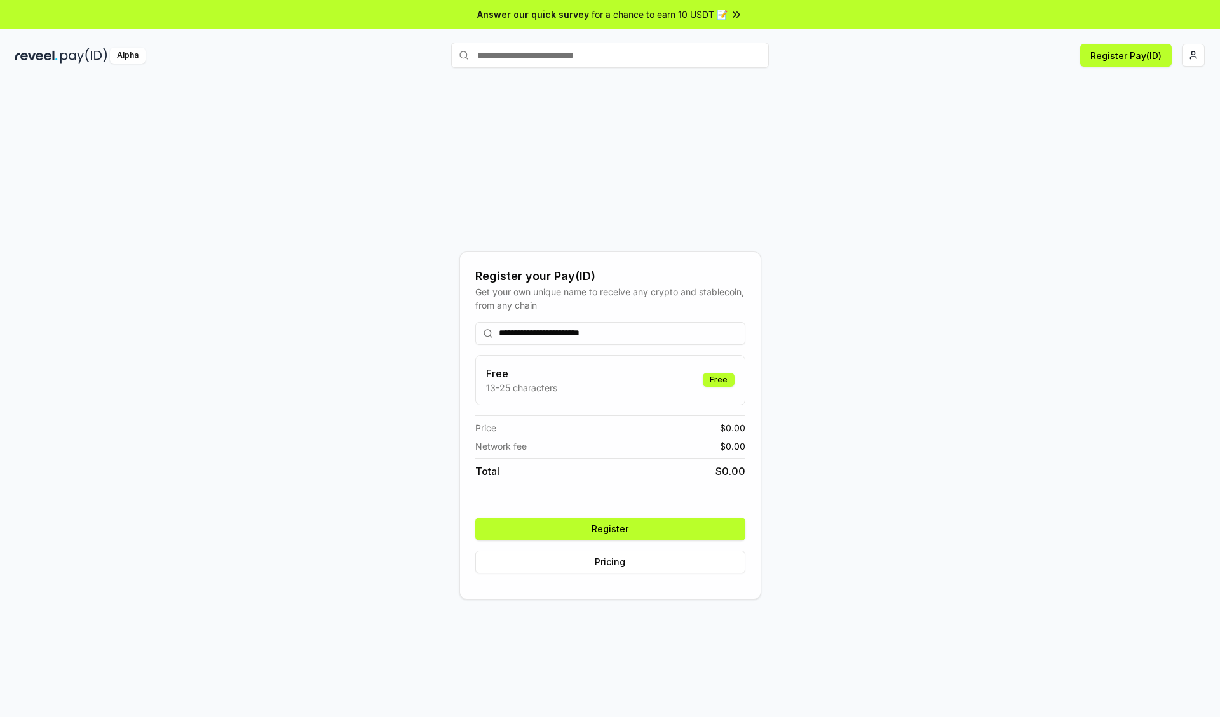 The image size is (1220, 717). I want to click on button: Register, so click(610, 529).